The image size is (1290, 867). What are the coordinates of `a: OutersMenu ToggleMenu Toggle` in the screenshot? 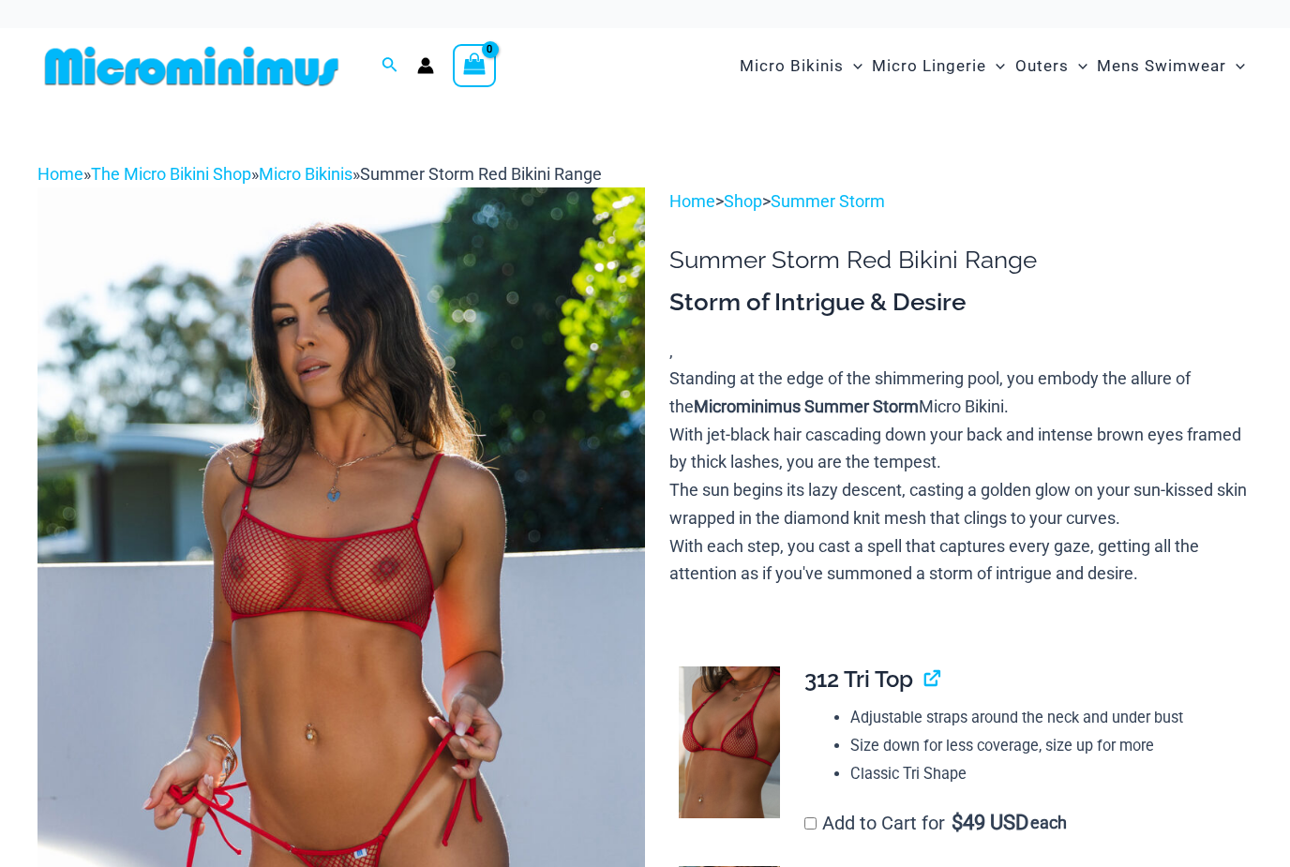 It's located at (1051, 66).